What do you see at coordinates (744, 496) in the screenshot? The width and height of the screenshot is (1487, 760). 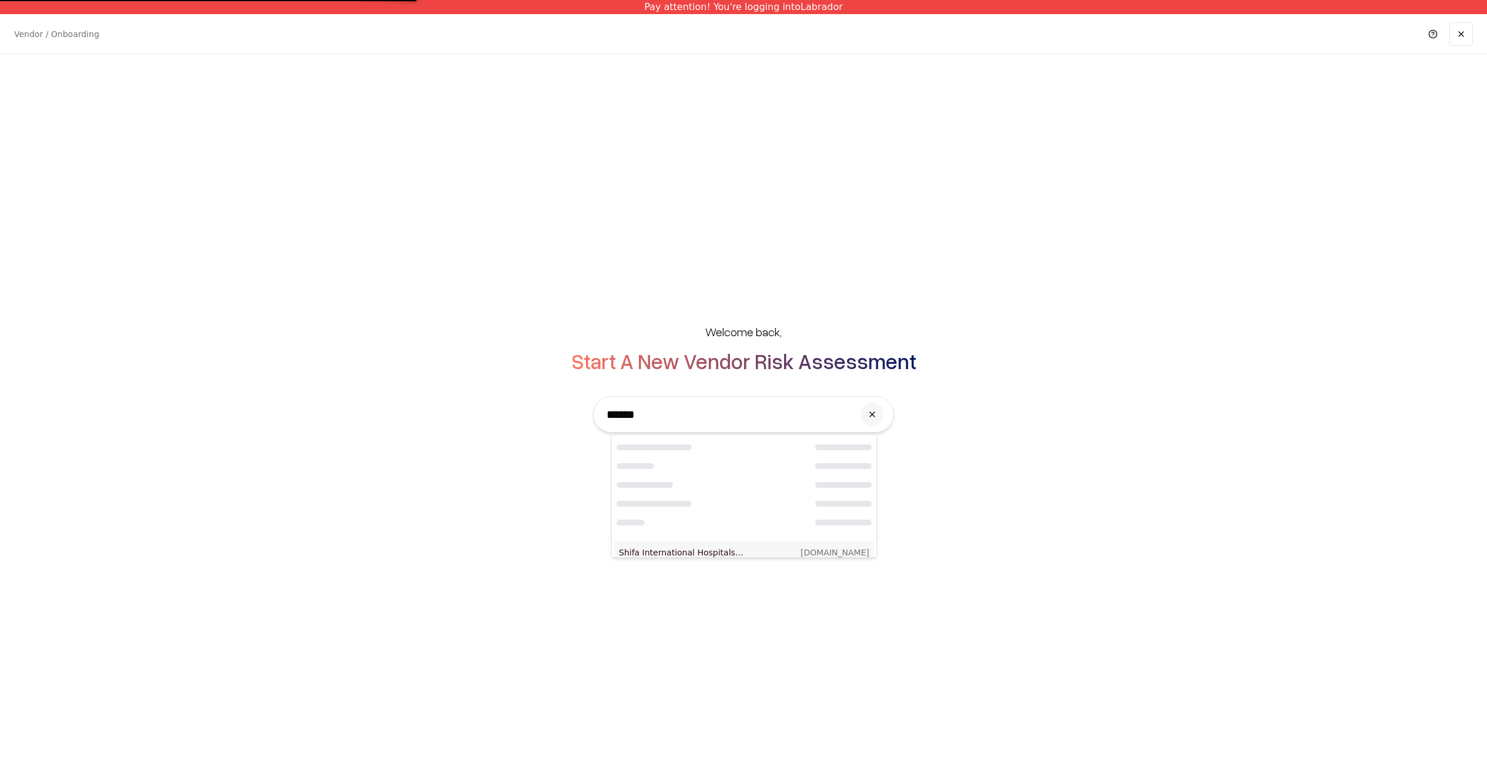 I see `div: Suggestions` at bounding box center [744, 496].